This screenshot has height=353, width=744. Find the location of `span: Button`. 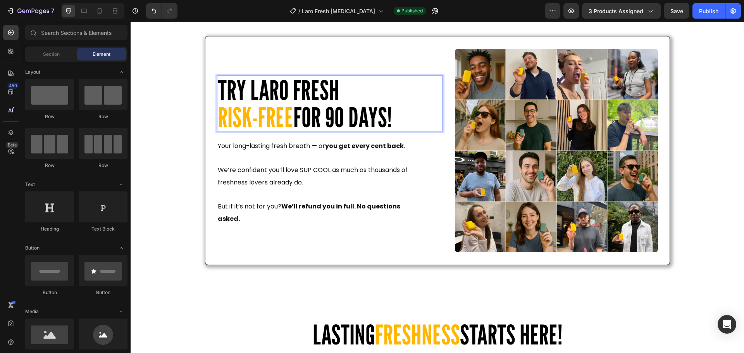

span: Button is located at coordinates (32, 248).